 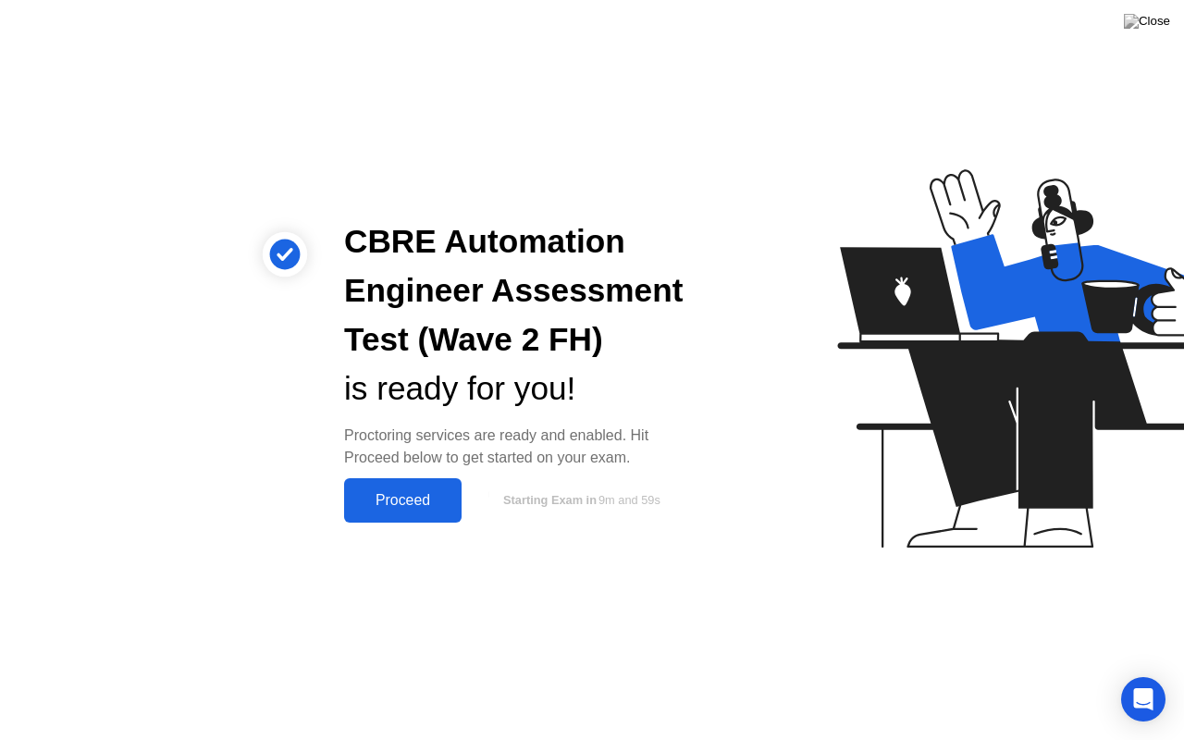 I want to click on span: 9m and 59s, so click(x=629, y=499).